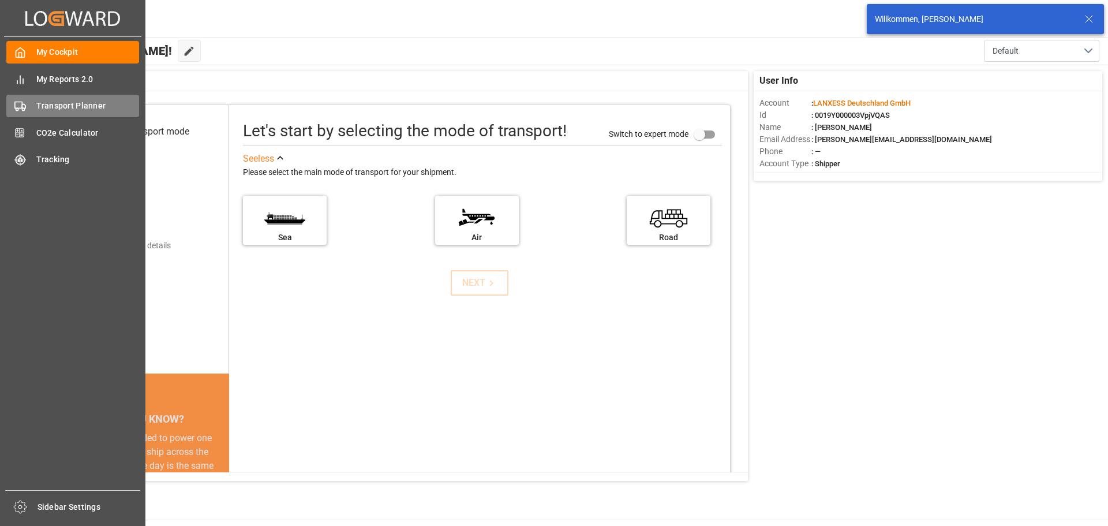 This screenshot has height=526, width=1108. I want to click on span: : Shipper, so click(826, 163).